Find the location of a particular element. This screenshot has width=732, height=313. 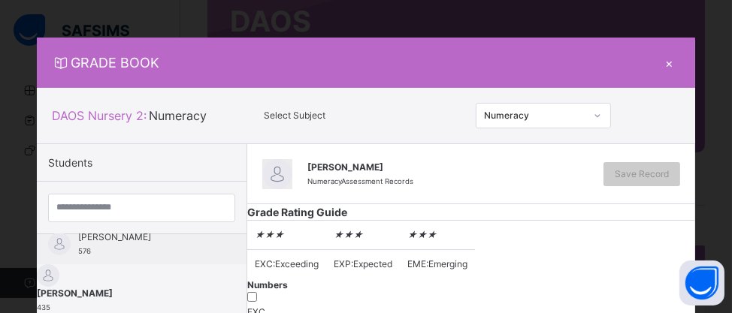

div: Numeracy is located at coordinates (535, 116).